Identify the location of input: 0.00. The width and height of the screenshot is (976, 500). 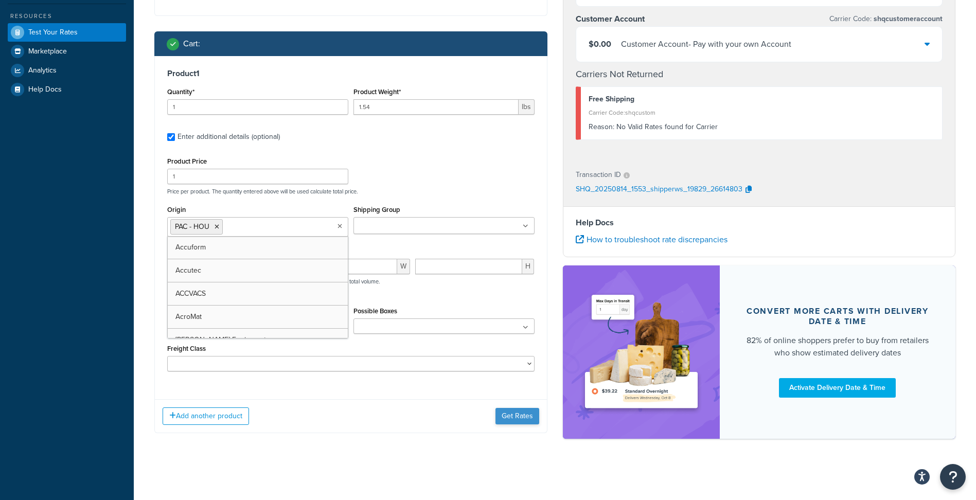
(436, 107).